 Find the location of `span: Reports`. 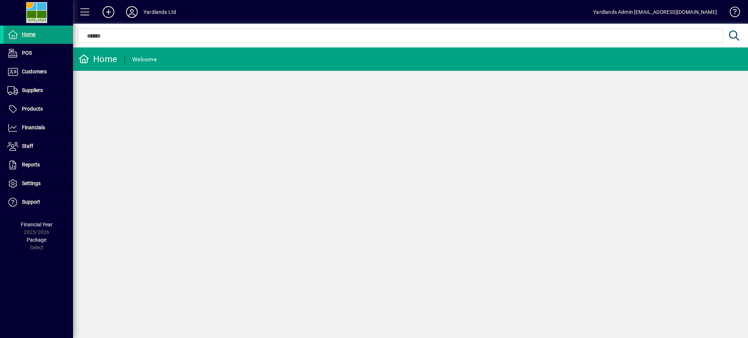

span: Reports is located at coordinates (31, 165).